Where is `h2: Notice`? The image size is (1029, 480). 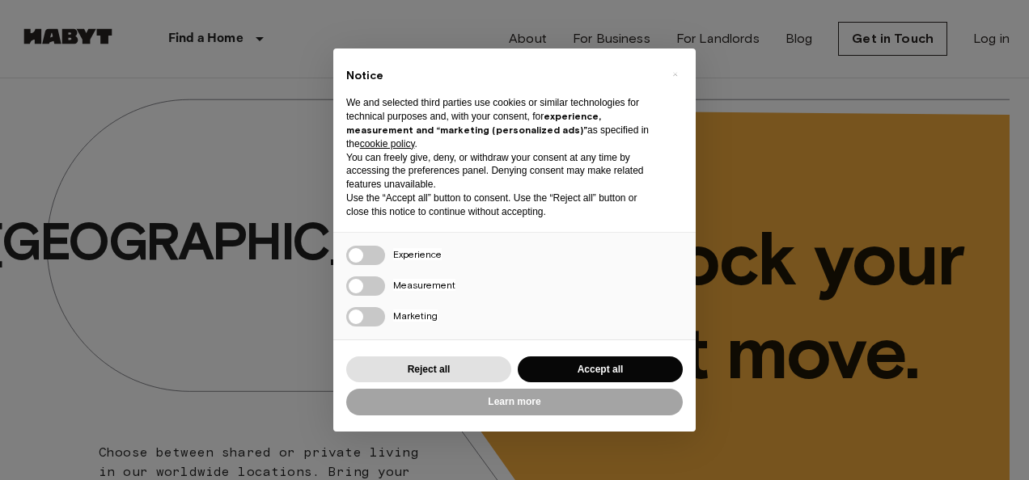
h2: Notice is located at coordinates (501, 76).